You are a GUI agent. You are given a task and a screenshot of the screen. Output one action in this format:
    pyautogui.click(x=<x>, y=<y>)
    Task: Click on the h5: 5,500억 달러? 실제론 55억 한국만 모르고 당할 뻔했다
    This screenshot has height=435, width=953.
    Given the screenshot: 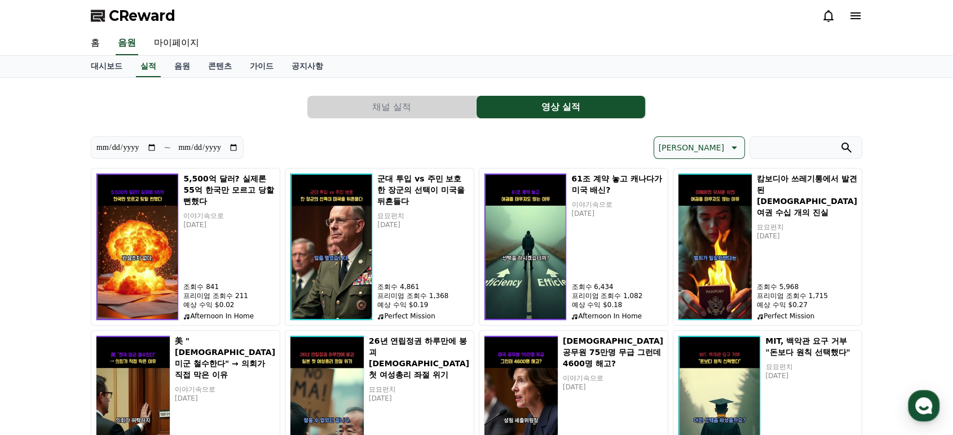 What is the action you would take?
    pyautogui.click(x=229, y=190)
    